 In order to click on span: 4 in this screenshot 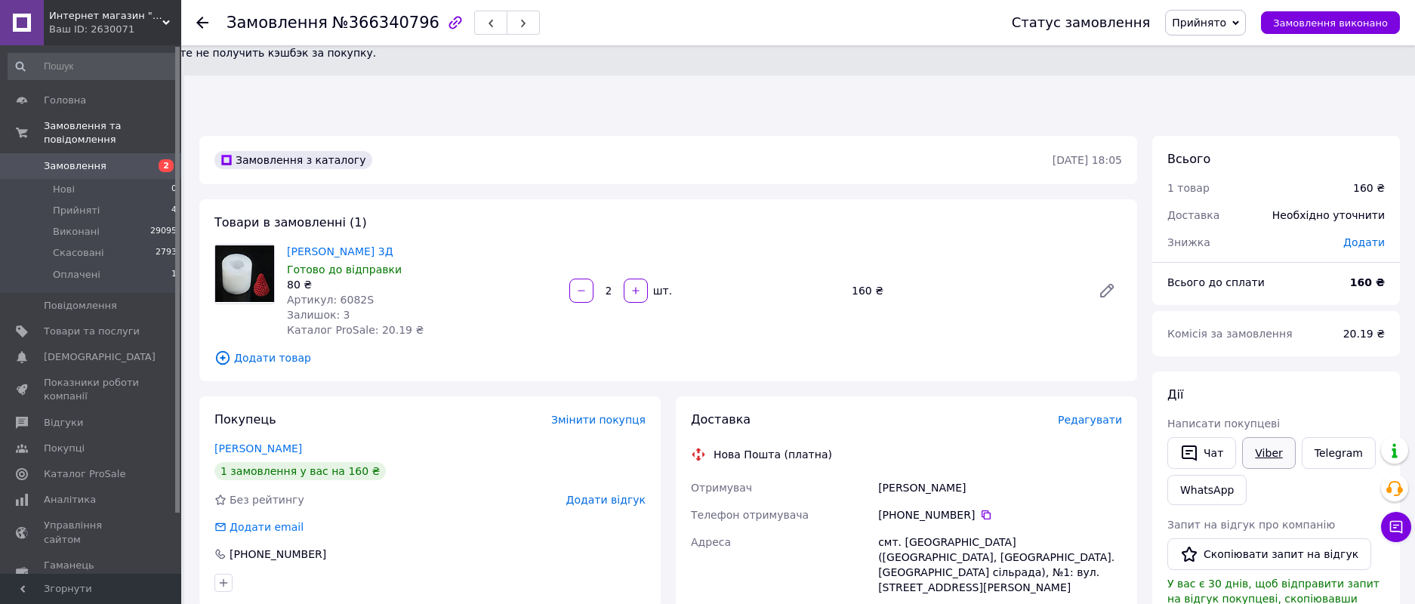, I will do `click(174, 211)`.